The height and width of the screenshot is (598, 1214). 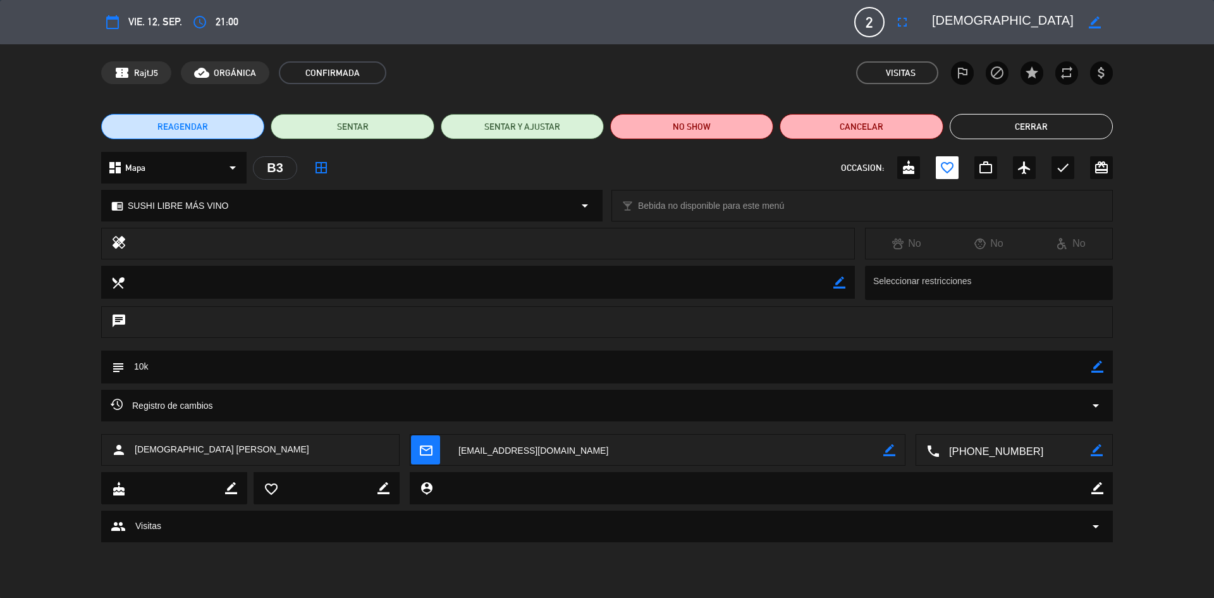 I want to click on button: calendar_today, so click(x=113, y=22).